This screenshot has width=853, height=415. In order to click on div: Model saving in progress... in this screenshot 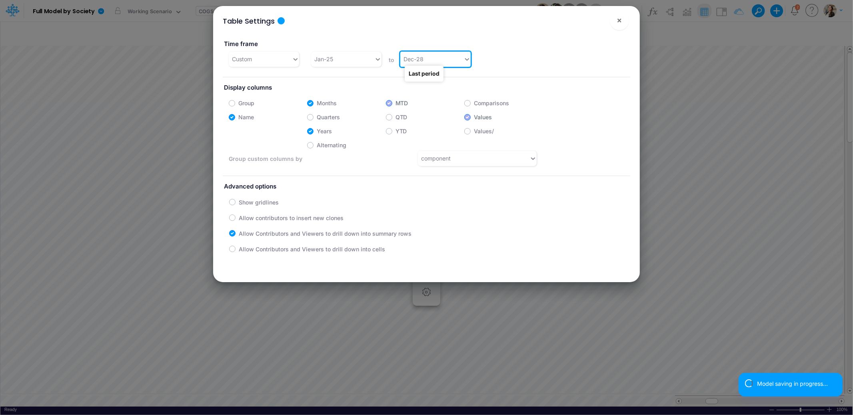, I will do `click(797, 383)`.